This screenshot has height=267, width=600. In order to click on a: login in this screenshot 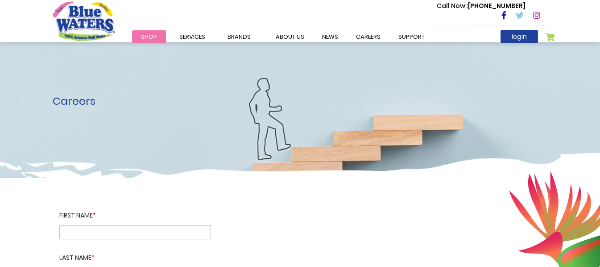, I will do `click(520, 37)`.